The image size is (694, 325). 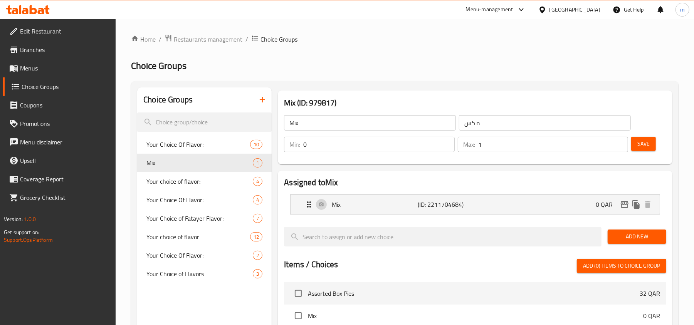 What do you see at coordinates (28, 240) in the screenshot?
I see `a: Support.OpsPlatform` at bounding box center [28, 240].